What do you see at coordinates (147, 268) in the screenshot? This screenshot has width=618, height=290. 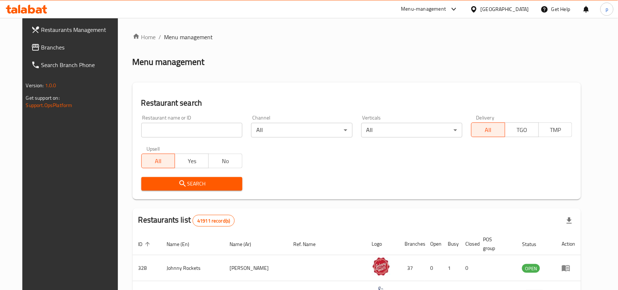 I see `td: 328` at bounding box center [147, 268].